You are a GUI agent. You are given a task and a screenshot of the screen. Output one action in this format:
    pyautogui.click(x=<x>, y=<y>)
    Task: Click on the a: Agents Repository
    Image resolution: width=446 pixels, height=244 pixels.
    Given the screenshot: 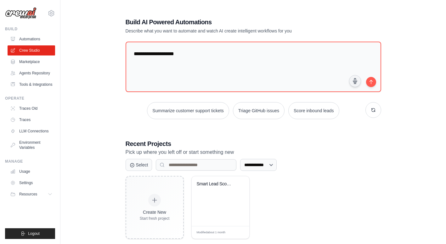 What is the action you would take?
    pyautogui.click(x=31, y=73)
    